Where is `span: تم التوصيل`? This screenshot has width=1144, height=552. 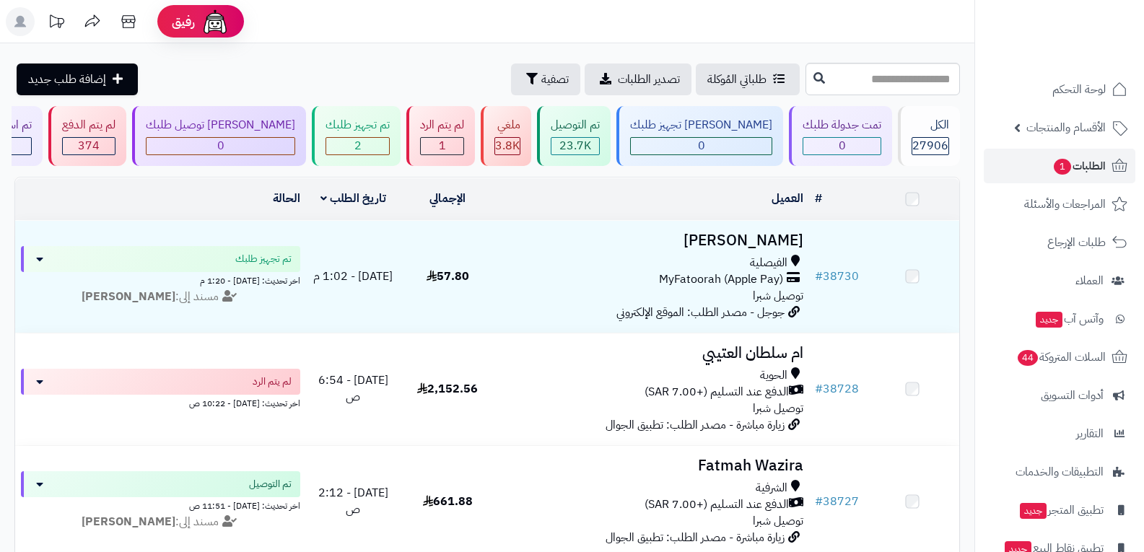
span: تم التوصيل is located at coordinates (270, 484).